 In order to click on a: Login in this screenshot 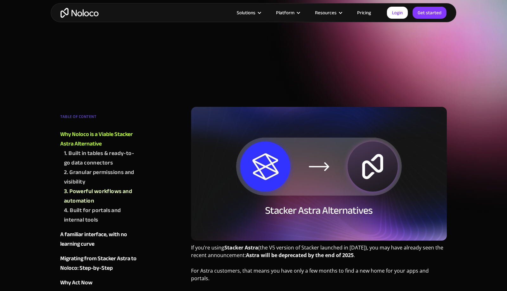, I will do `click(398, 13)`.